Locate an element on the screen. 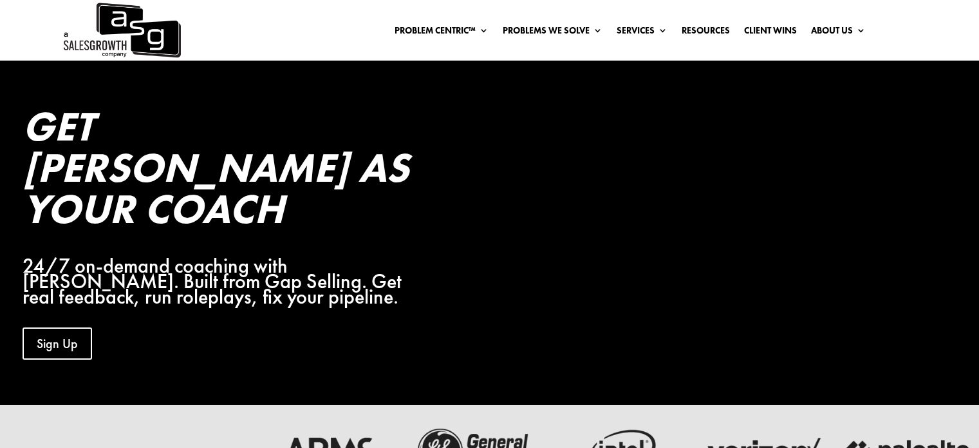 Image resolution: width=979 pixels, height=448 pixels. a: Resources is located at coordinates (706, 33).